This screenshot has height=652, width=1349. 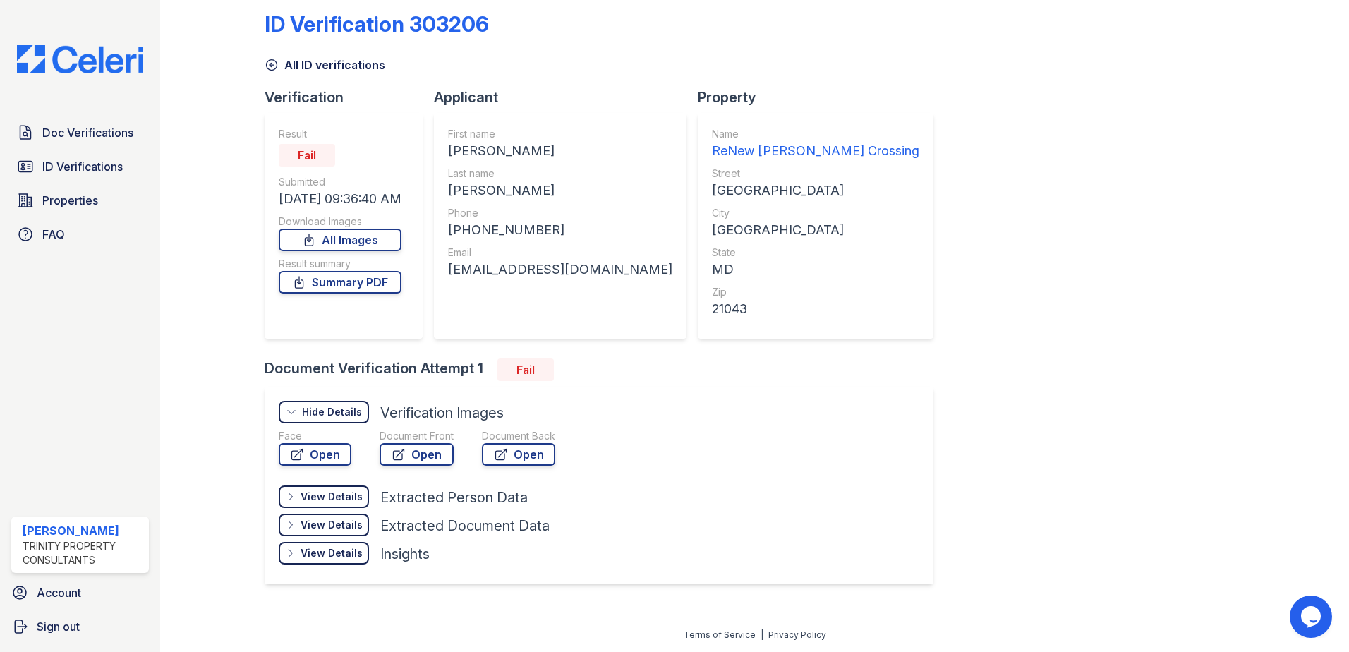 What do you see at coordinates (816, 292) in the screenshot?
I see `div: Zip` at bounding box center [816, 292].